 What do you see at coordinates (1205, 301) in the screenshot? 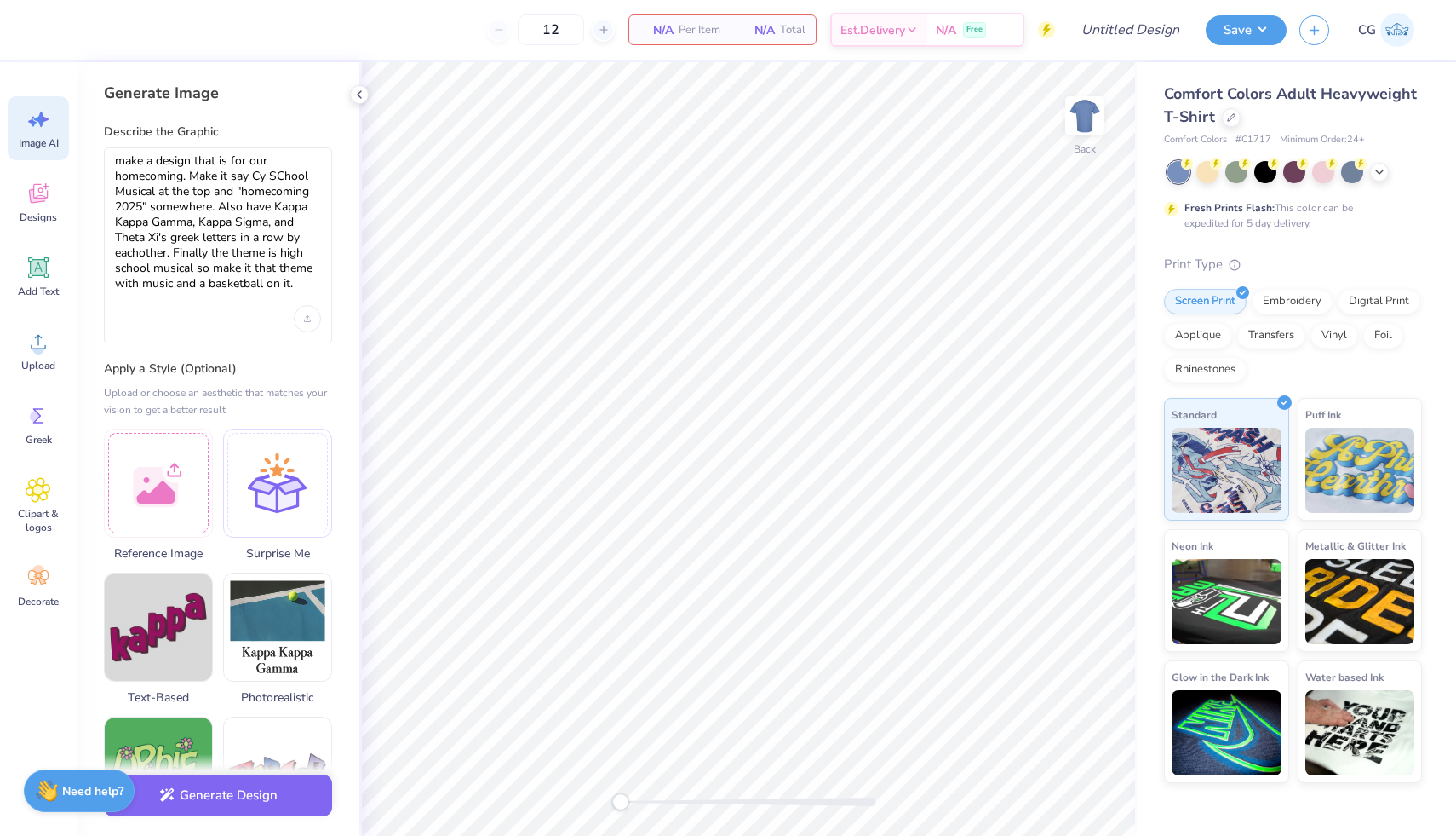
I see `div: Screen Print` at bounding box center [1205, 301].